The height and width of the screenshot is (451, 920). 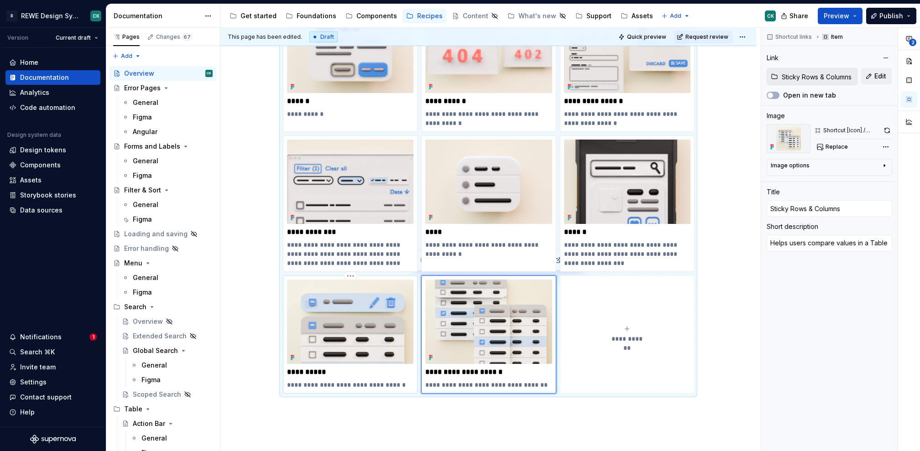 What do you see at coordinates (880, 76) in the screenshot?
I see `span: Edit` at bounding box center [880, 76].